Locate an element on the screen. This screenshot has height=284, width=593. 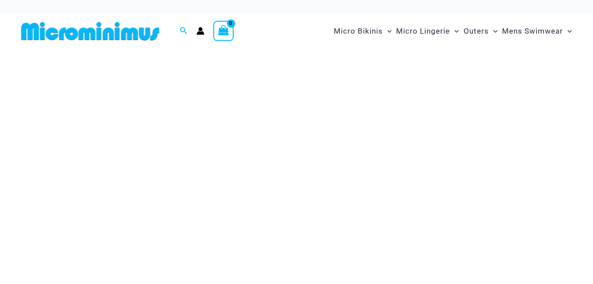
a: Account icon link is located at coordinates (201, 31).